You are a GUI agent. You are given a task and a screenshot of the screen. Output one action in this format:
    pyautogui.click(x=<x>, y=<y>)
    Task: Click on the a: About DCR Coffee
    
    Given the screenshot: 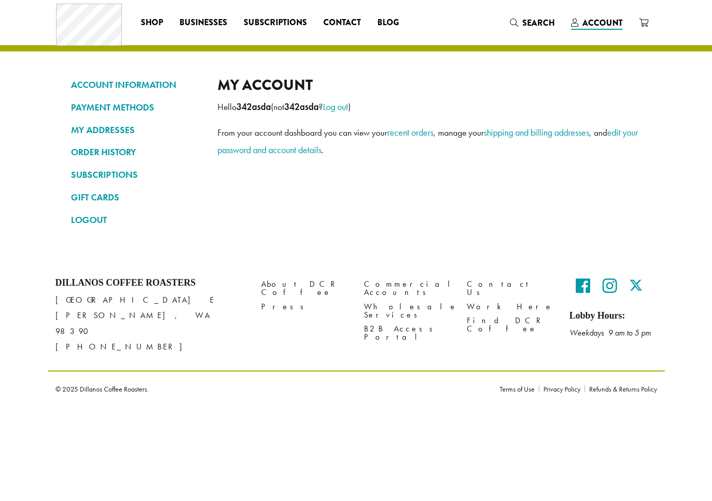 What is the action you would take?
    pyautogui.click(x=305, y=288)
    